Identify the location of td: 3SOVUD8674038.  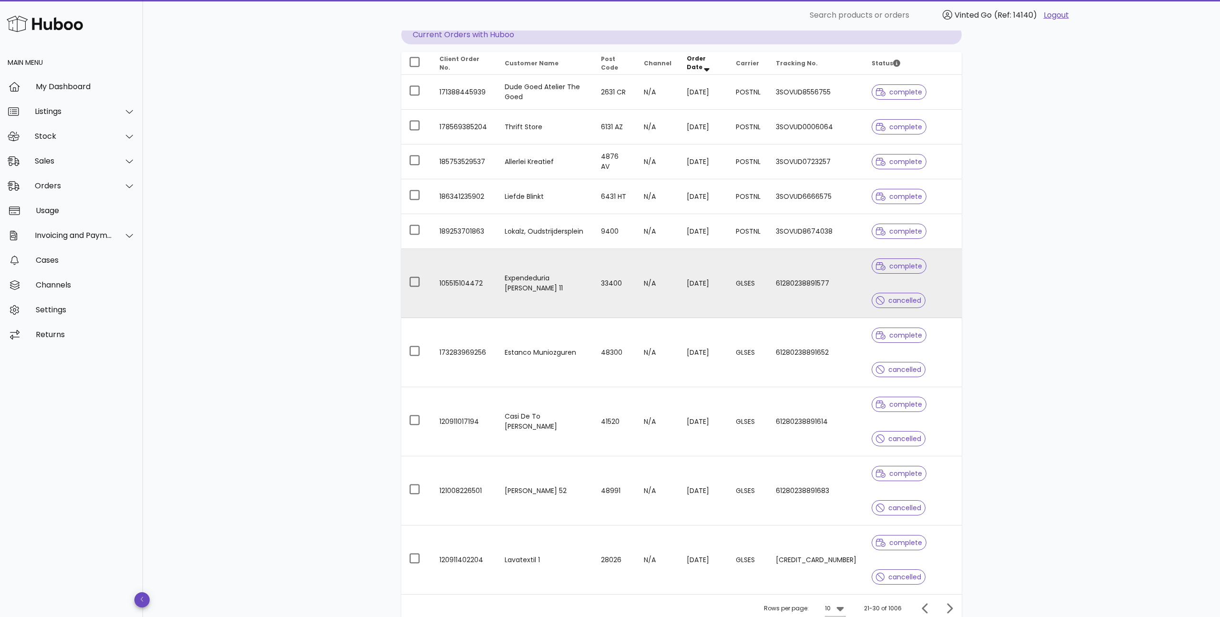
(816, 231).